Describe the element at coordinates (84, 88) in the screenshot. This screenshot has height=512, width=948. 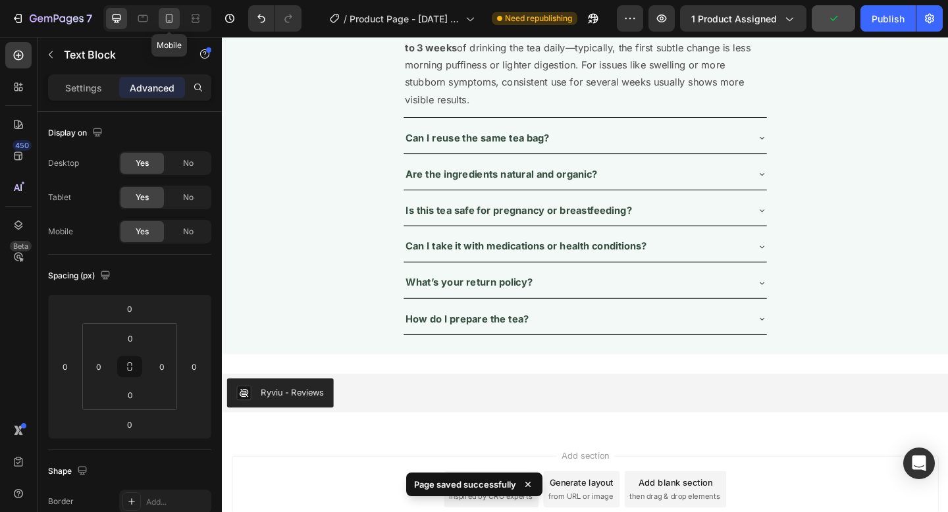
I see `p: Settings` at that location.